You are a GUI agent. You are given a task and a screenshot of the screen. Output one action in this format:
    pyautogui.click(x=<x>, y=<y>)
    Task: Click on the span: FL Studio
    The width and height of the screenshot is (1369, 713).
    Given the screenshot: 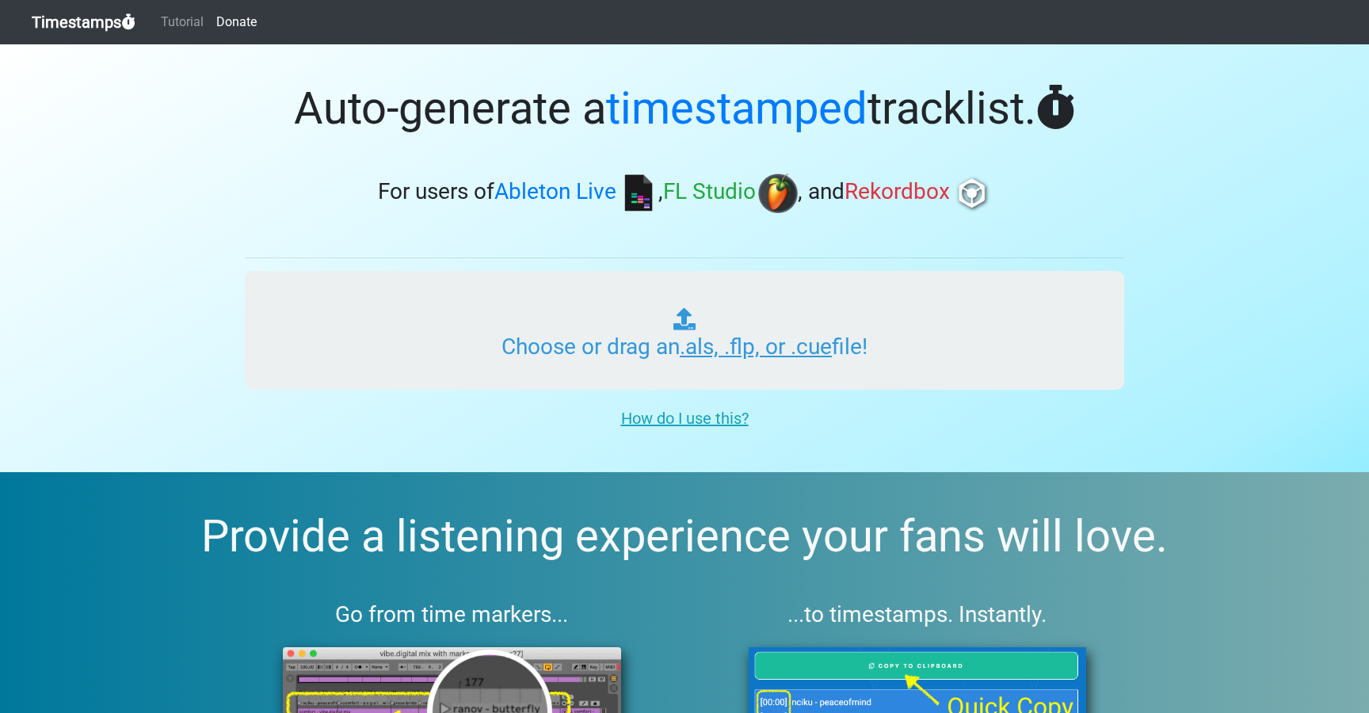 What is the action you would take?
    pyautogui.click(x=709, y=192)
    